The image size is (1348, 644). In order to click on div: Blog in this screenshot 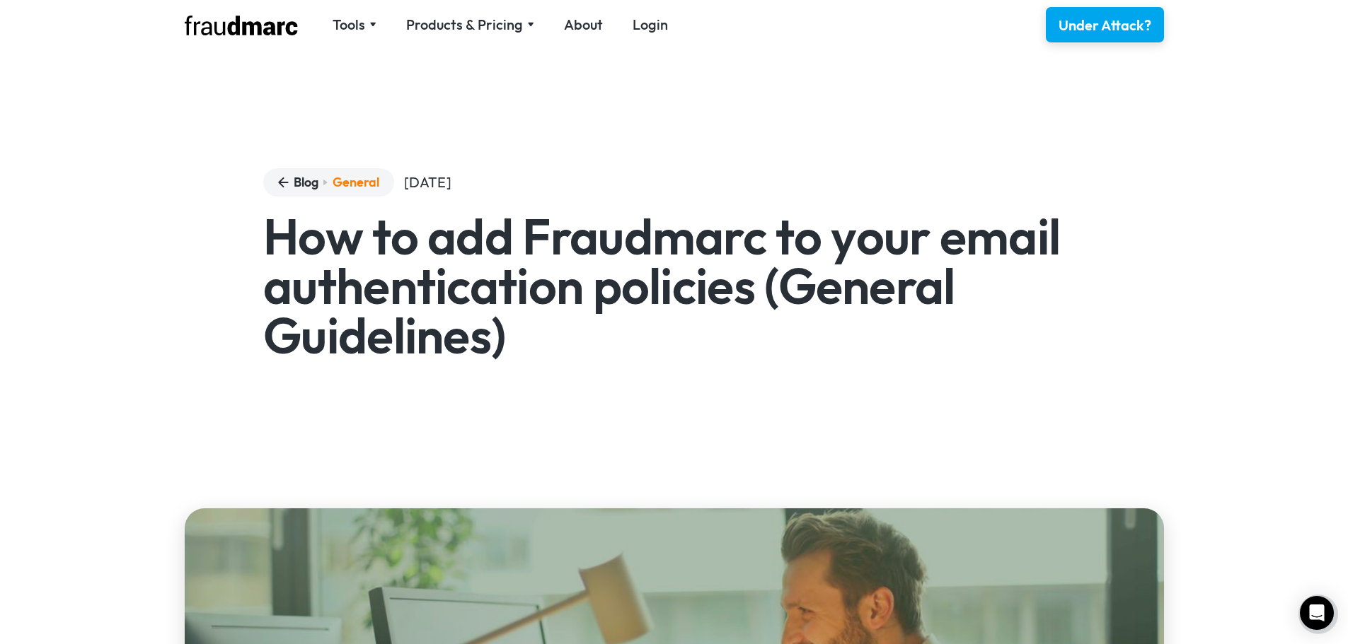, I will do `click(306, 183)`.